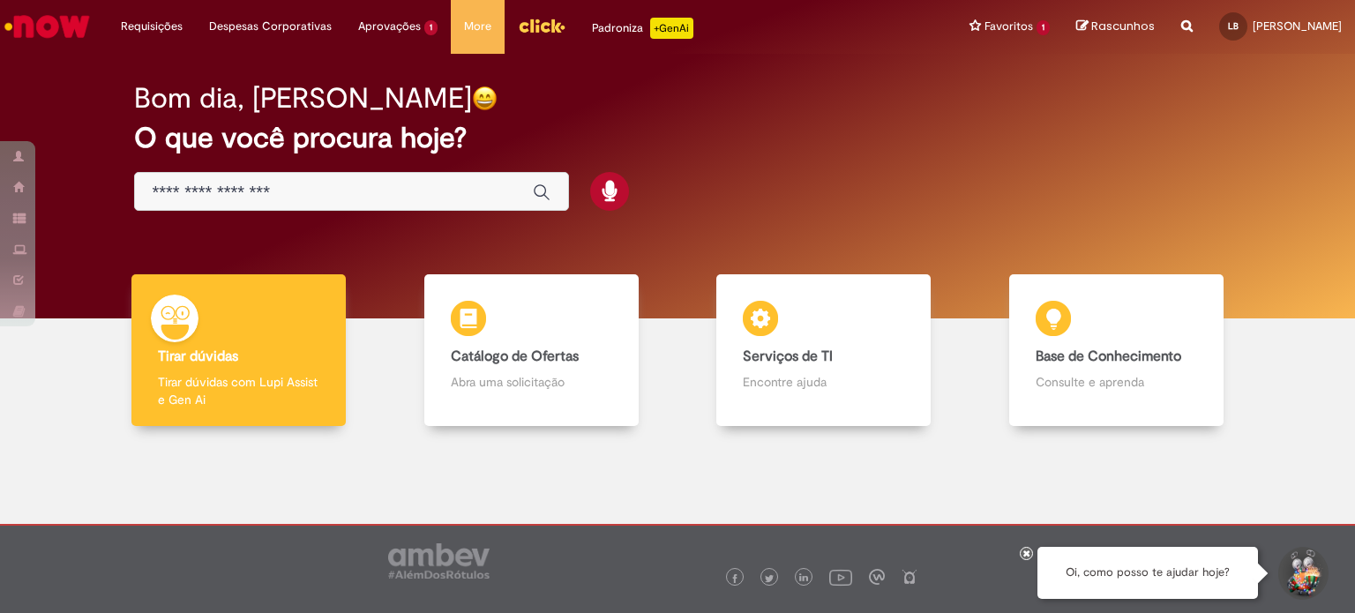  I want to click on span: Rascunhos, so click(1123, 26).